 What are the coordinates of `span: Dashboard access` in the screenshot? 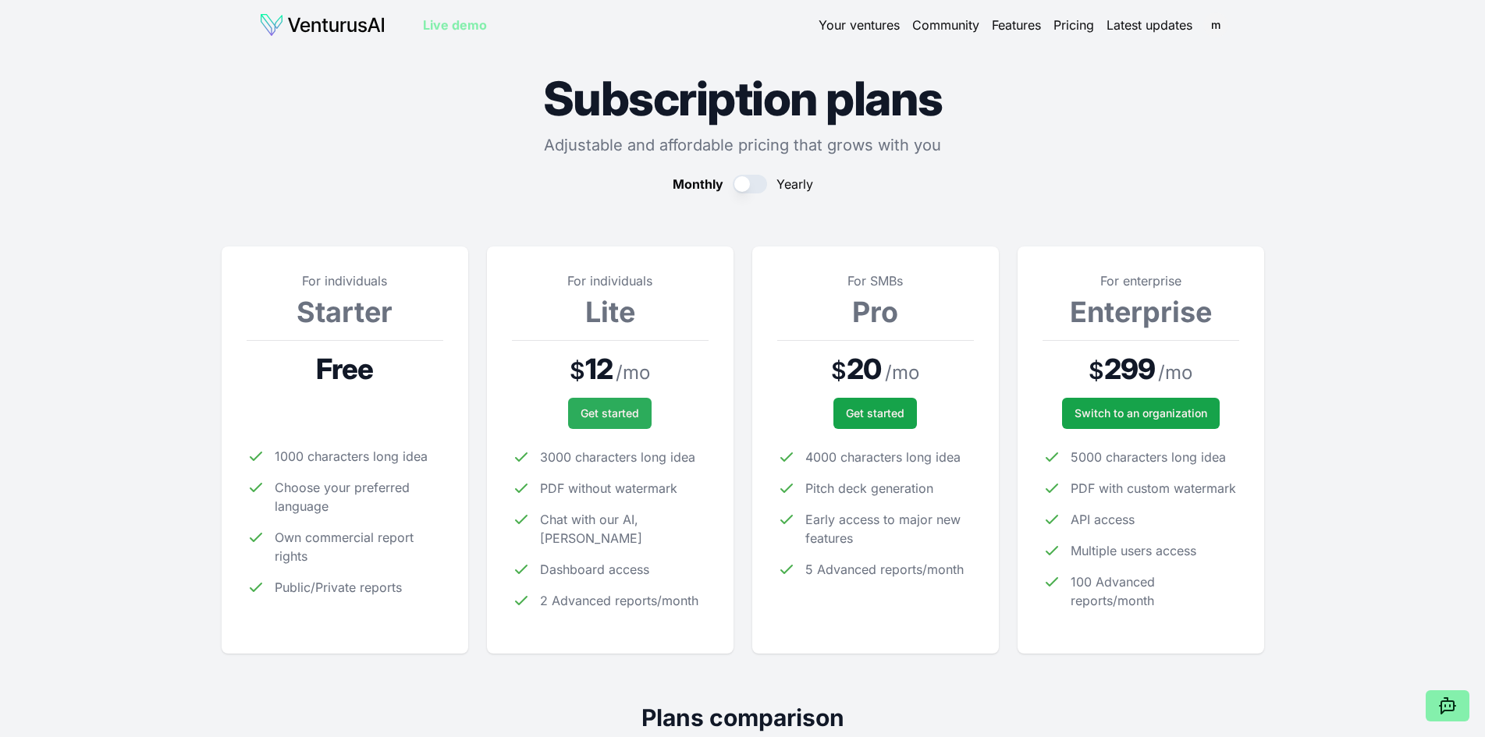 It's located at (594, 569).